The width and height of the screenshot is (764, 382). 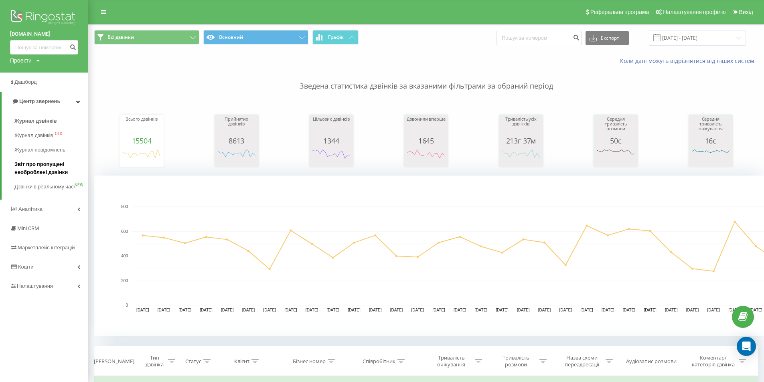 I want to click on span: Налаштування профілю, so click(x=695, y=12).